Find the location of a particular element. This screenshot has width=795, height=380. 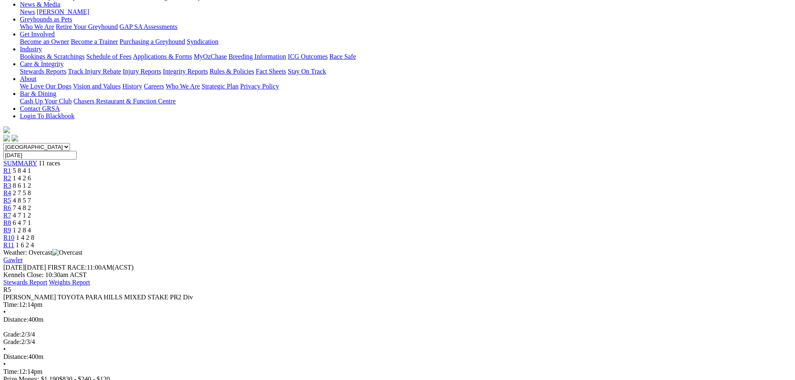

a: Careers is located at coordinates (154, 86).